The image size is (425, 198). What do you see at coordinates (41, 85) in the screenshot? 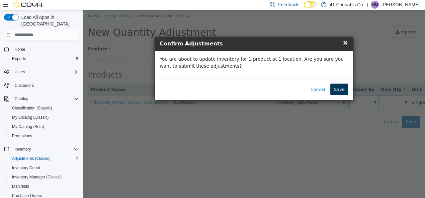
I see `button: Customers` at bounding box center [41, 85].